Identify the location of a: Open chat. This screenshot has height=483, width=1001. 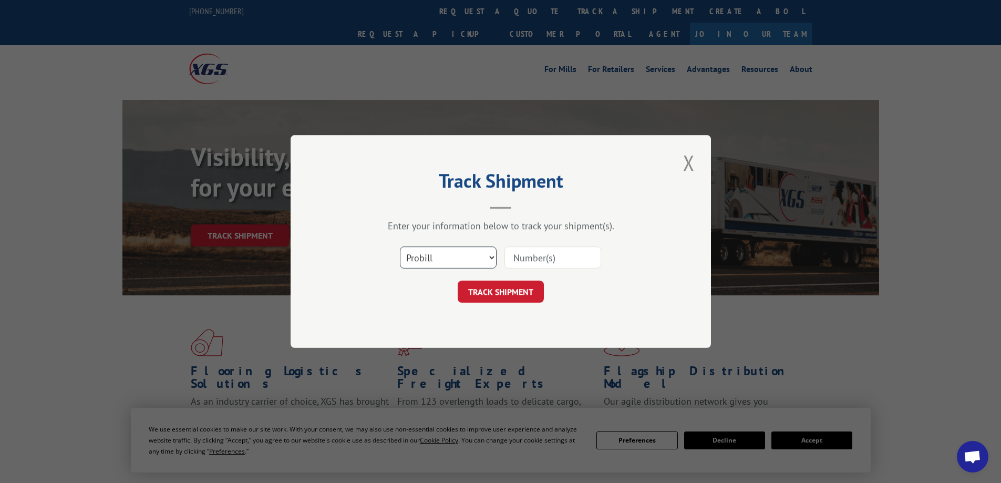
(973, 457).